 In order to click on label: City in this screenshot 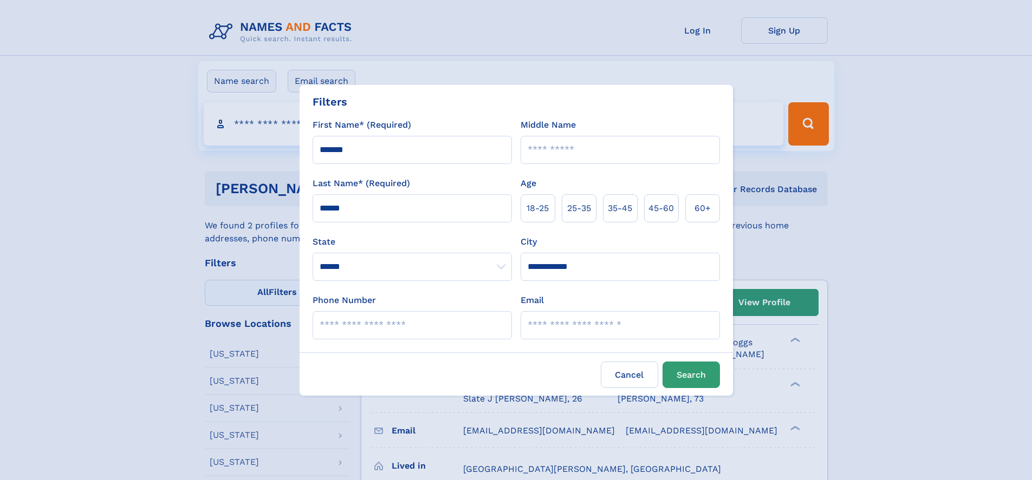, I will do `click(529, 242)`.